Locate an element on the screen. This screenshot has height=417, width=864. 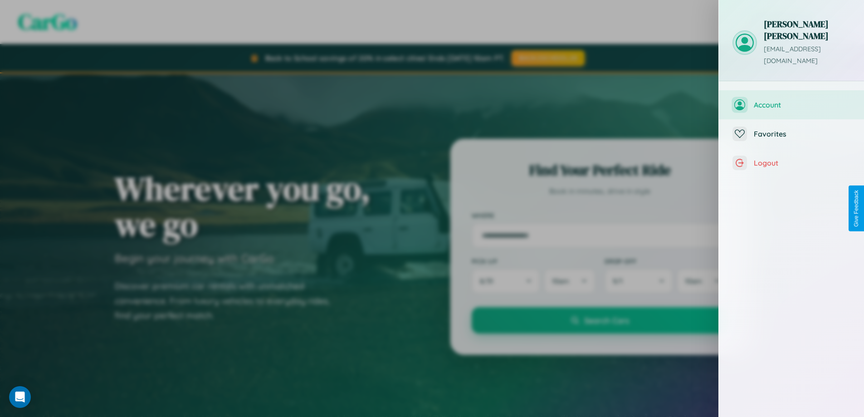
button: Account is located at coordinates (791, 105).